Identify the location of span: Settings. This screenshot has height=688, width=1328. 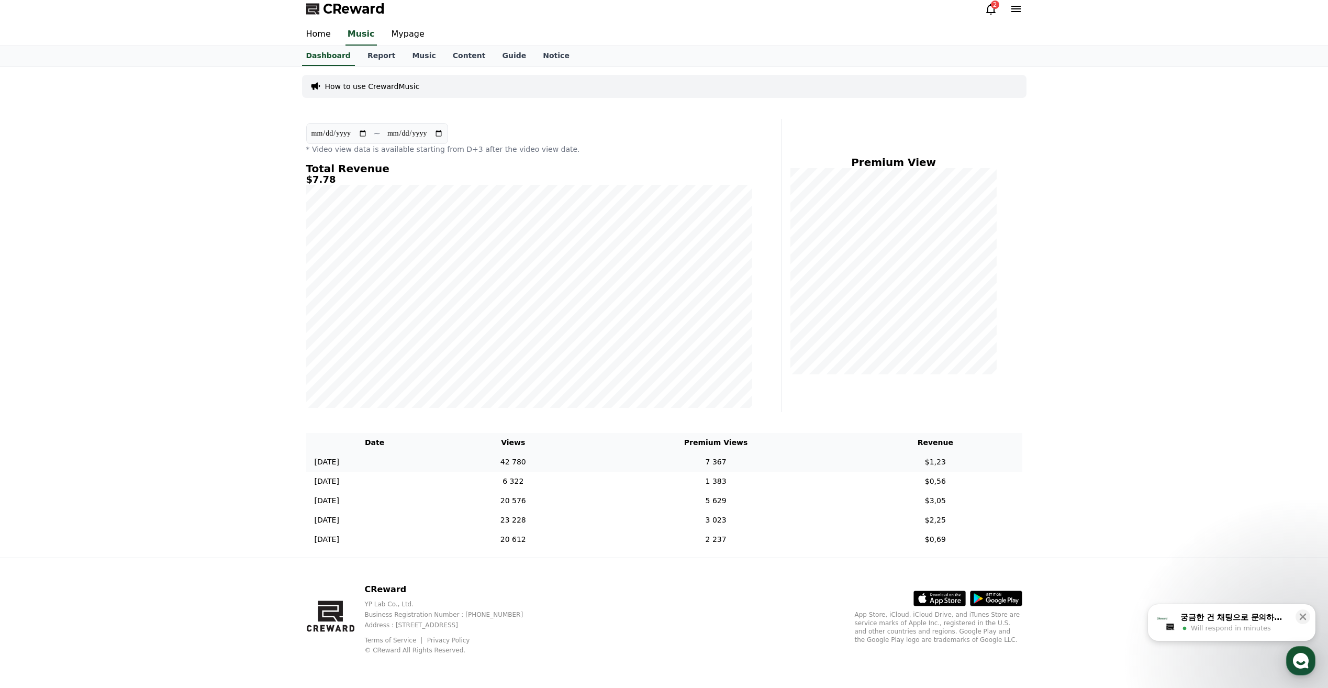
(167, 352).